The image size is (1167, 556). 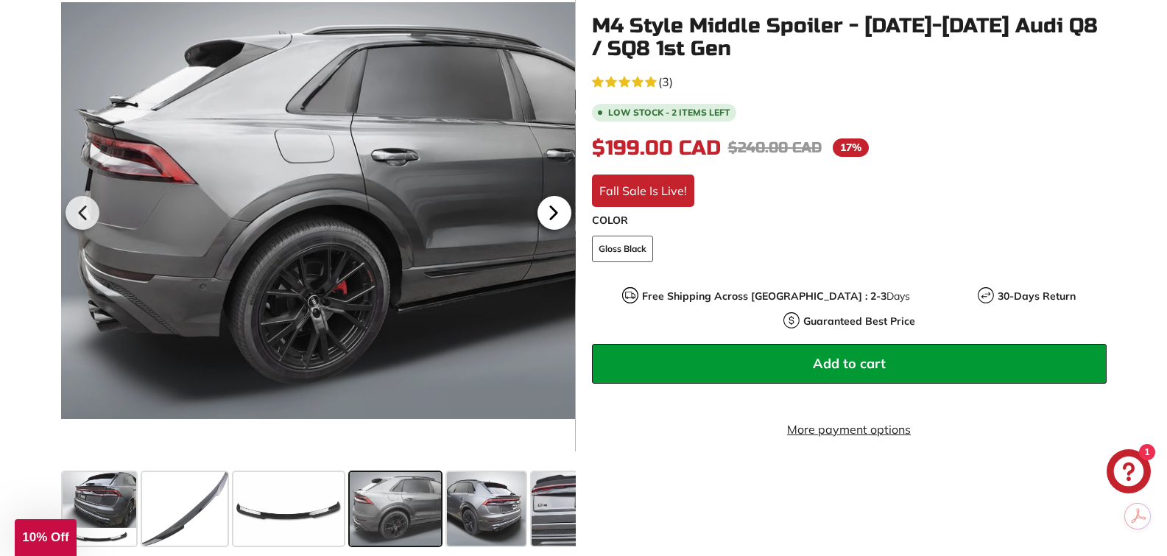 I want to click on a: 5.0 rating (3 votes), so click(x=849, y=81).